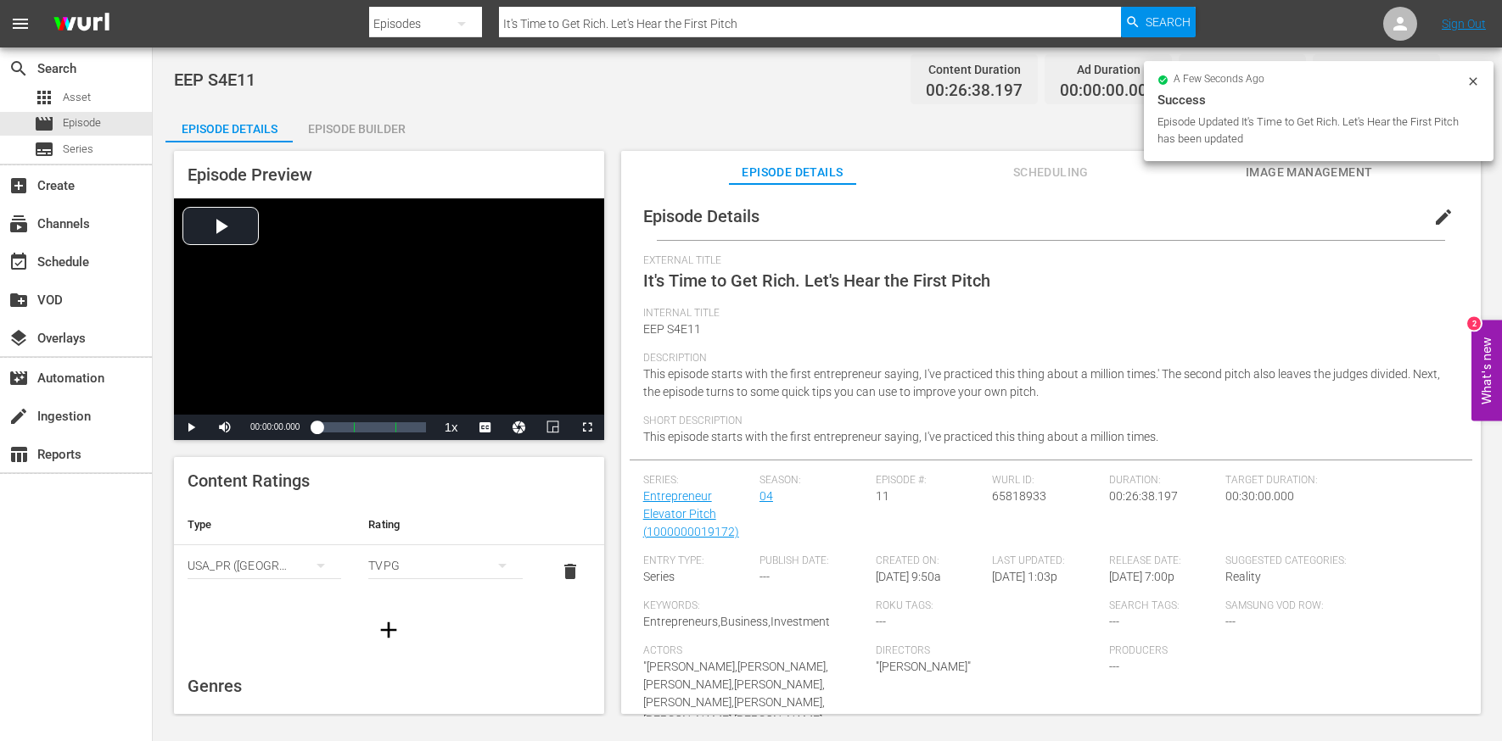  What do you see at coordinates (1309, 131) in the screenshot?
I see `div: Episode Updated It's Time to Get Rich. Let's Hear the First Pitch has been updated` at bounding box center [1309, 131].